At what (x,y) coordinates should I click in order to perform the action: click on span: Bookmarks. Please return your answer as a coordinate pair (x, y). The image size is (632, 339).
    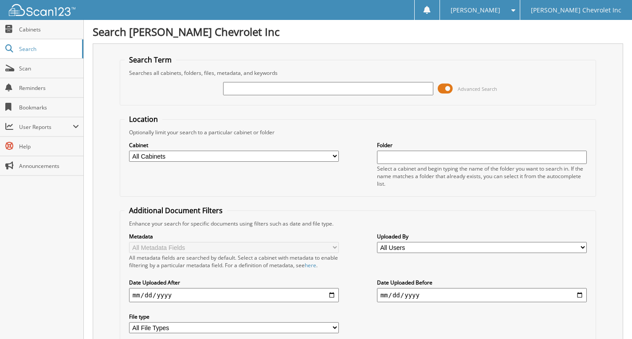
    Looking at the image, I should click on (49, 107).